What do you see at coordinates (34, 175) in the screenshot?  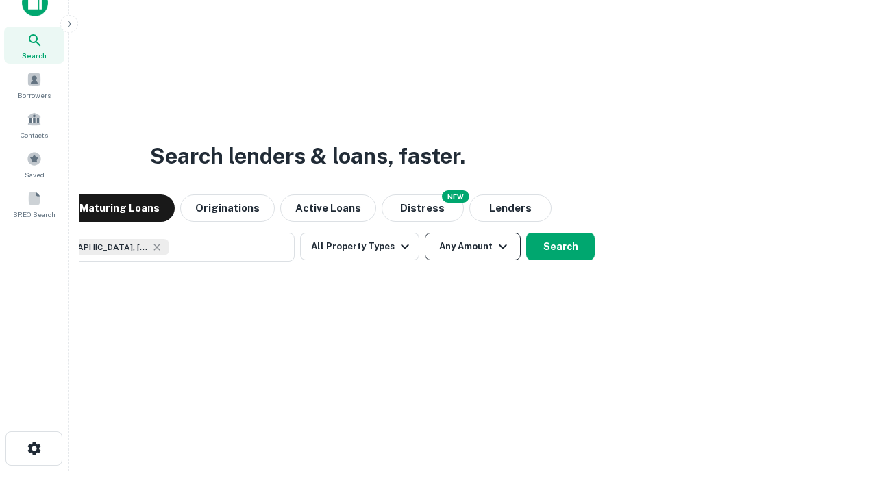 I see `span: Saved` at bounding box center [34, 175].